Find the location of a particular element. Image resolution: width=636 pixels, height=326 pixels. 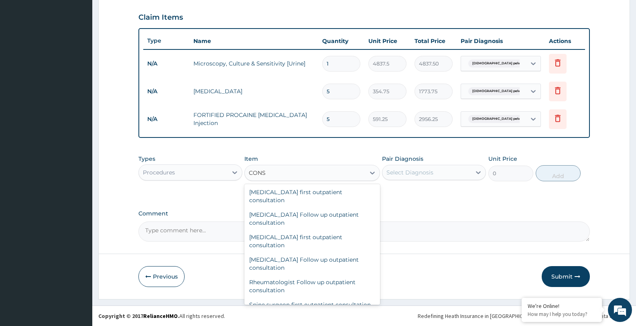

label: Comment is located at coordinates (364, 213).